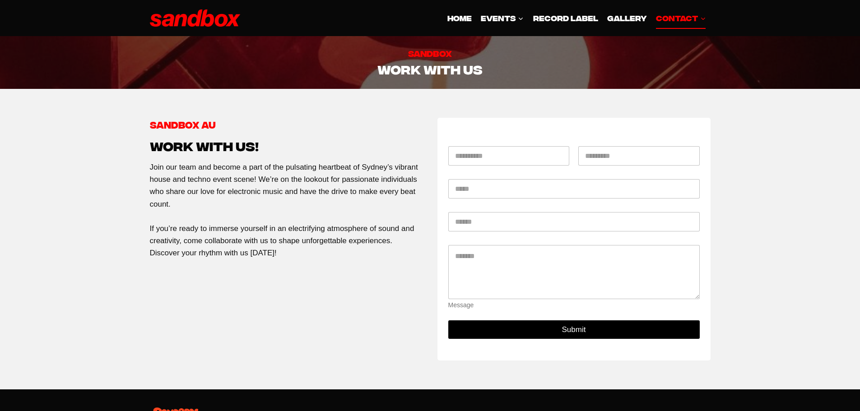  Describe the element at coordinates (573, 329) in the screenshot. I see `button: Submit` at that location.